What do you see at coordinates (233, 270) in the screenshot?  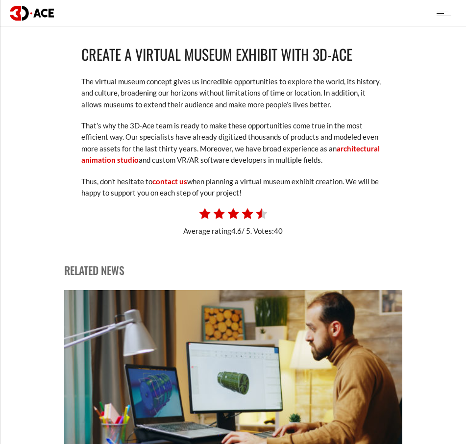 I see `p: Related news` at bounding box center [233, 270].